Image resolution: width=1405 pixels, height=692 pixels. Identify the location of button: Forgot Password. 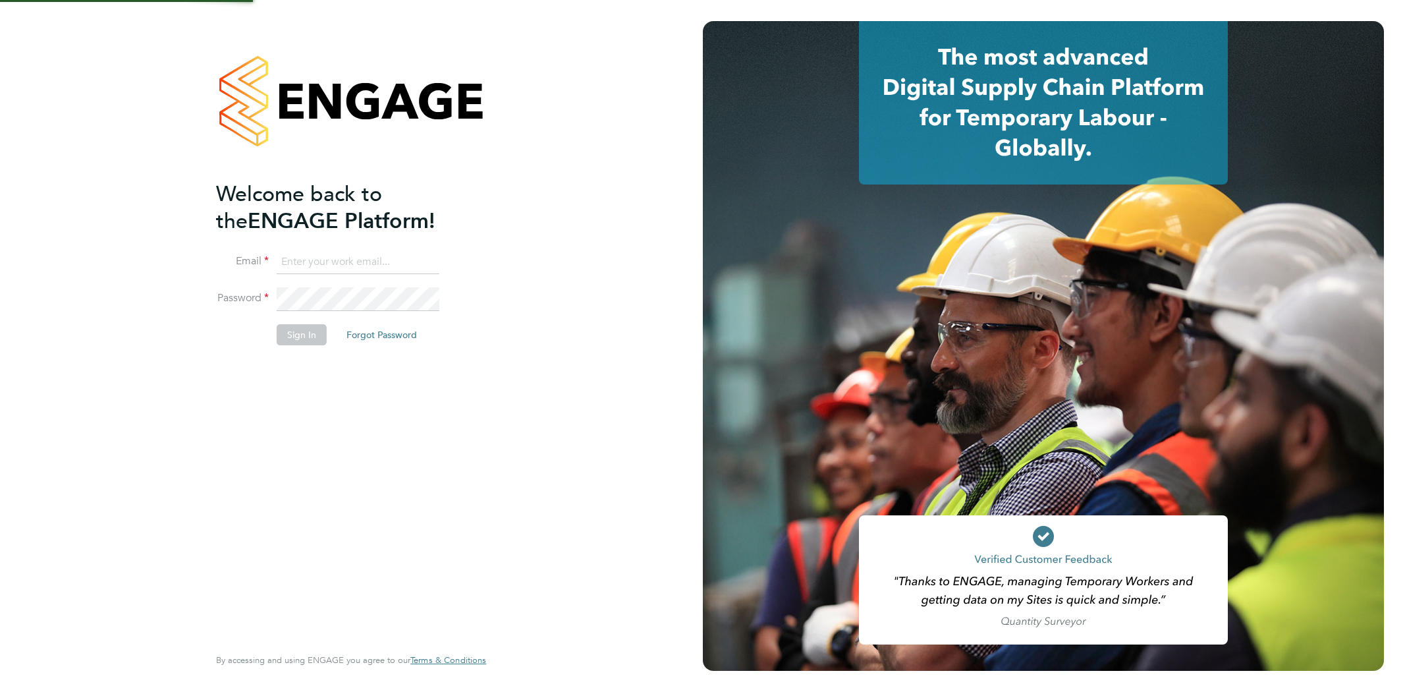
(381, 335).